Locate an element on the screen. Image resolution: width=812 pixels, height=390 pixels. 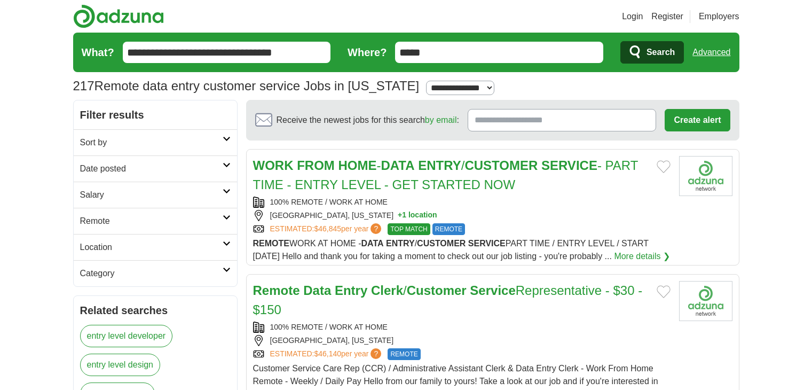
a: Sort by is located at coordinates (155, 142).